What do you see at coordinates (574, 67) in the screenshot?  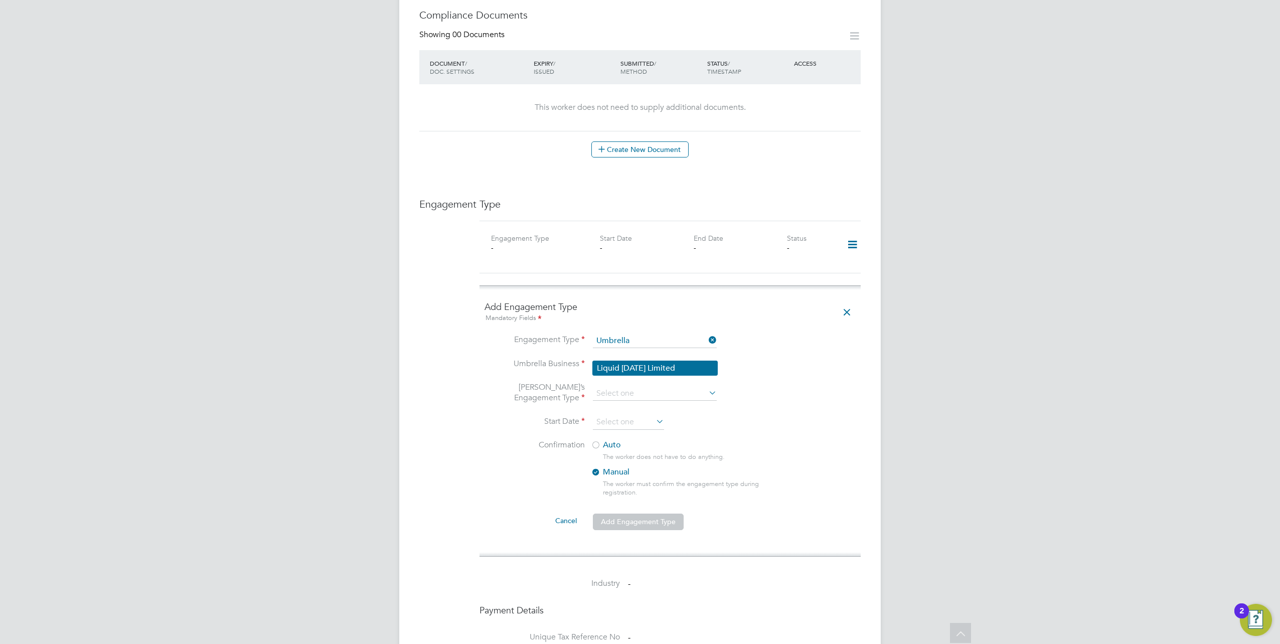 I see `div: EXPIRY` at bounding box center [574, 67].